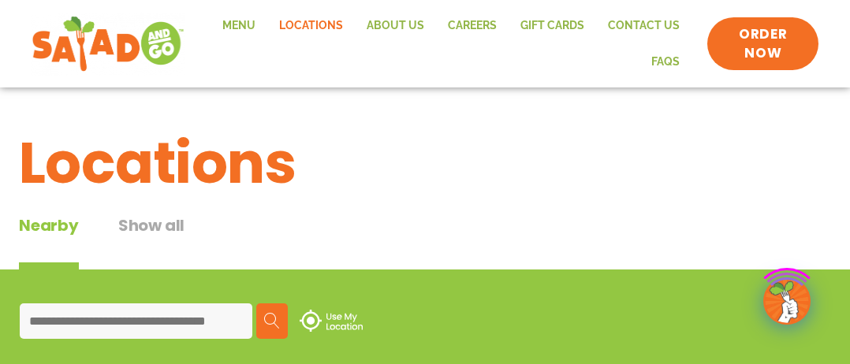 This screenshot has width=850, height=364. What do you see at coordinates (762, 44) in the screenshot?
I see `span: ORDER NOW` at bounding box center [762, 44].